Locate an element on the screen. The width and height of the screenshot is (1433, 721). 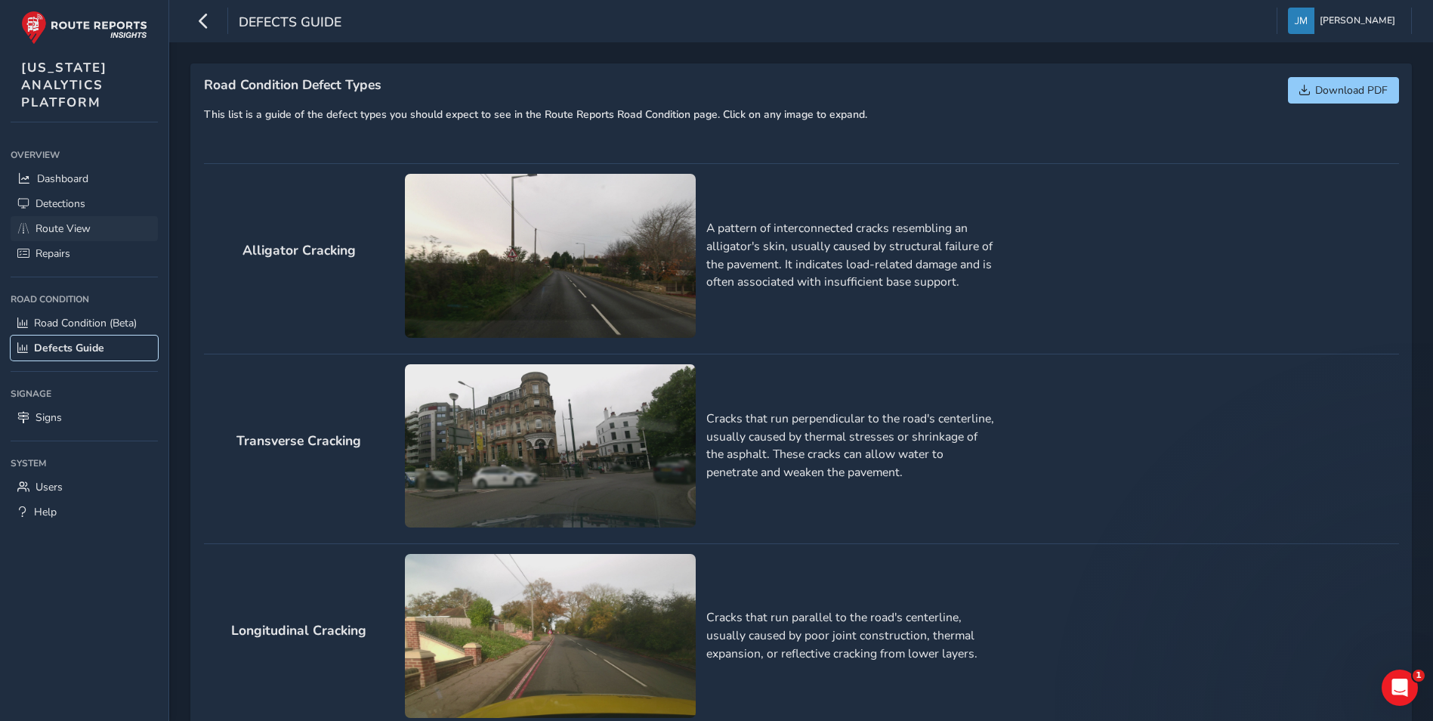
a: Signs is located at coordinates (84, 417).